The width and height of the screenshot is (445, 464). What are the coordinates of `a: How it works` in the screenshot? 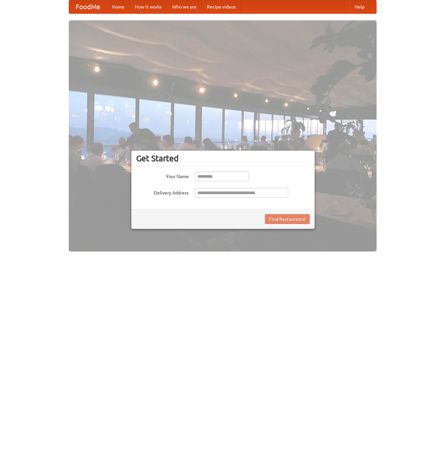 It's located at (148, 7).